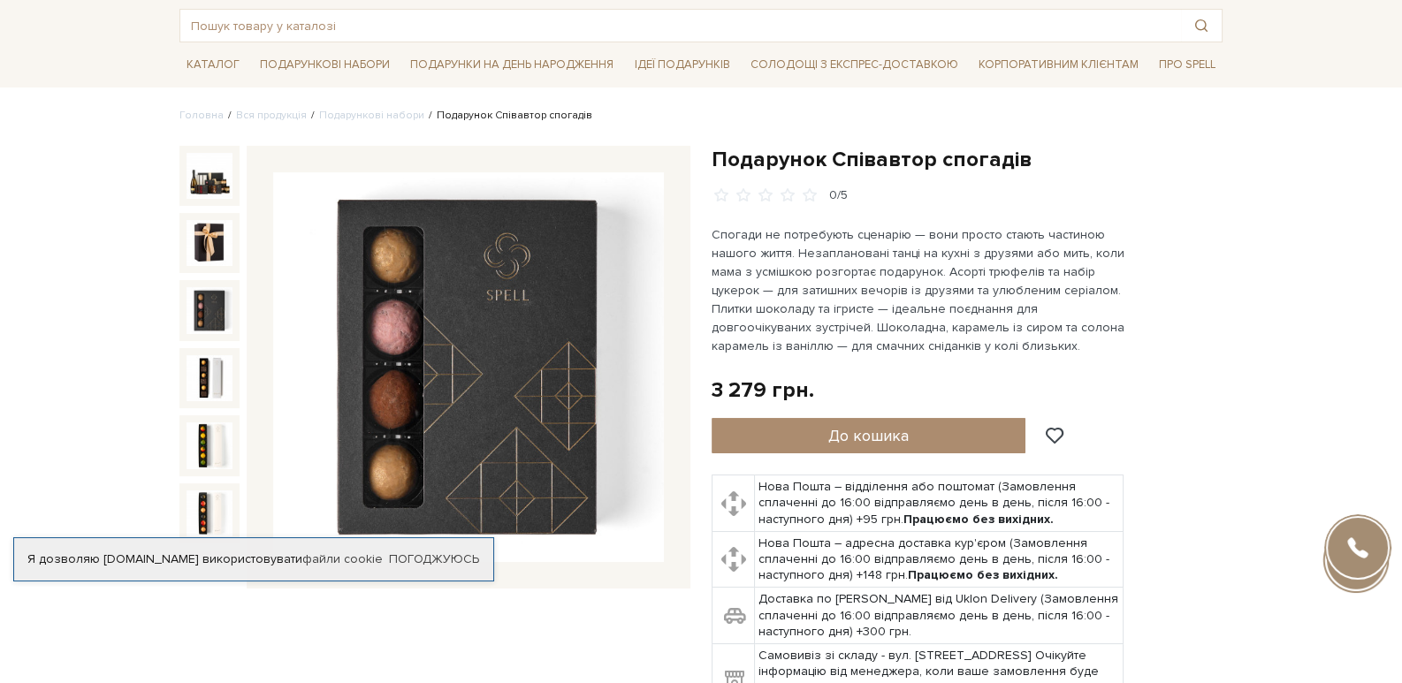  I want to click on a: Корпоративним клієнтам, so click(1058, 65).